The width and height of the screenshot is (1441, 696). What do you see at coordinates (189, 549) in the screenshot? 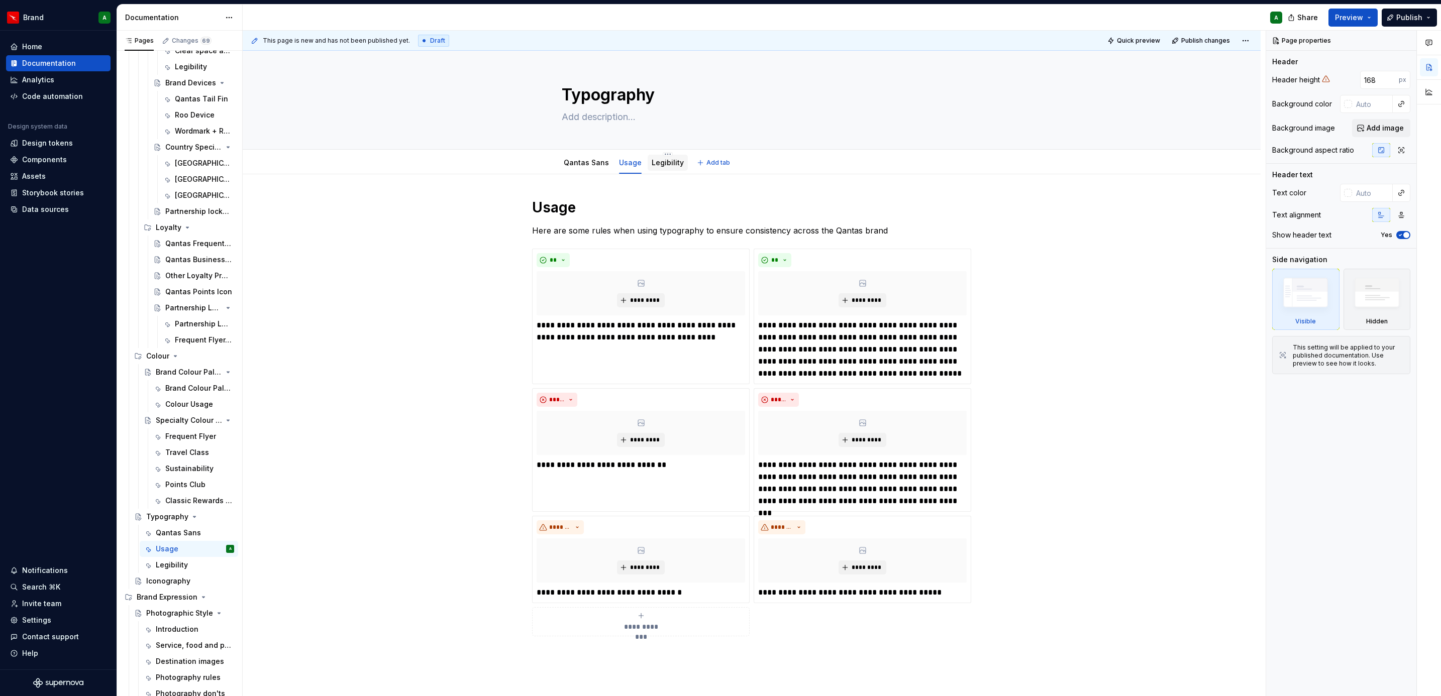
I see `a: UsageA` at bounding box center [189, 549].